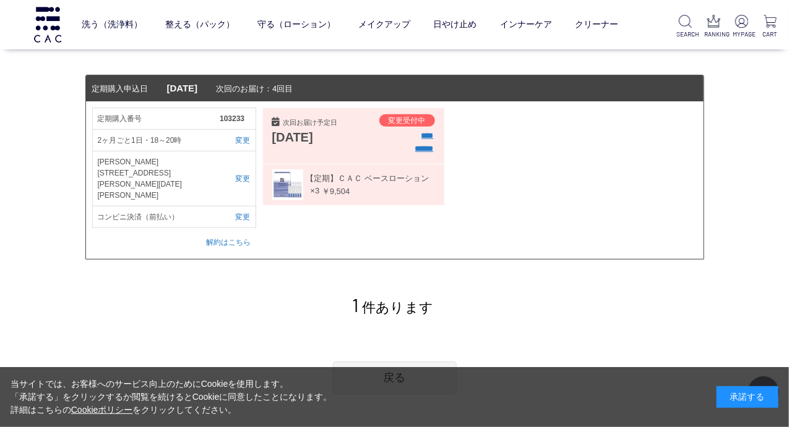 Image resolution: width=789 pixels, height=427 pixels. Describe the element at coordinates (393, 307) in the screenshot. I see `span: 件あります` at that location.